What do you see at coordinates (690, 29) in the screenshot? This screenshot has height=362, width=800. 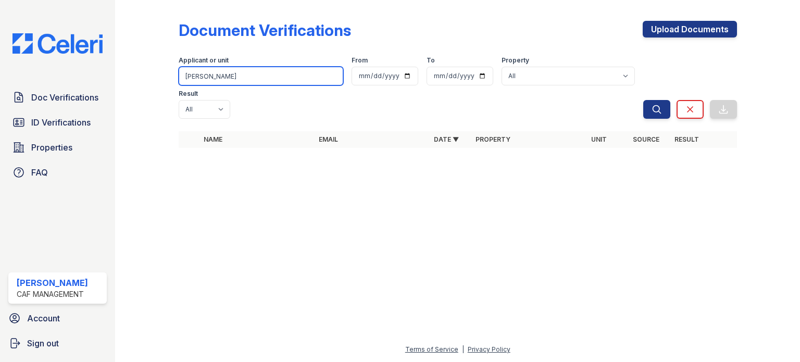 I see `a: Upload Documents` at bounding box center [690, 29].